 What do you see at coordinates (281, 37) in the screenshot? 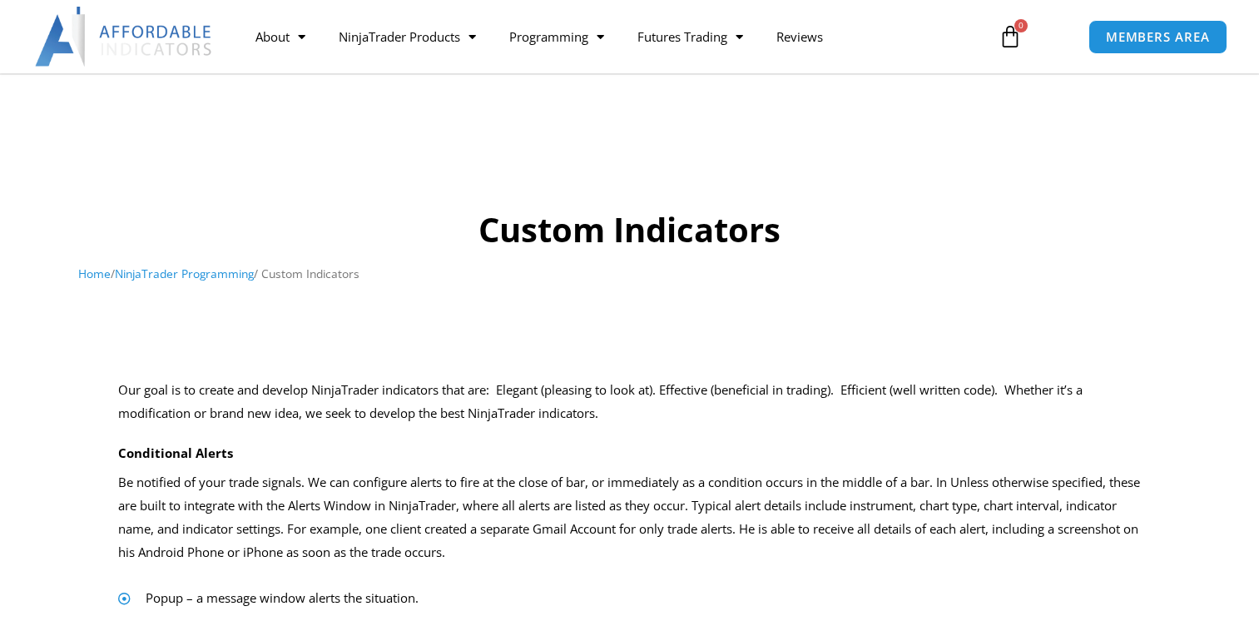
I see `a: About` at bounding box center [281, 37].